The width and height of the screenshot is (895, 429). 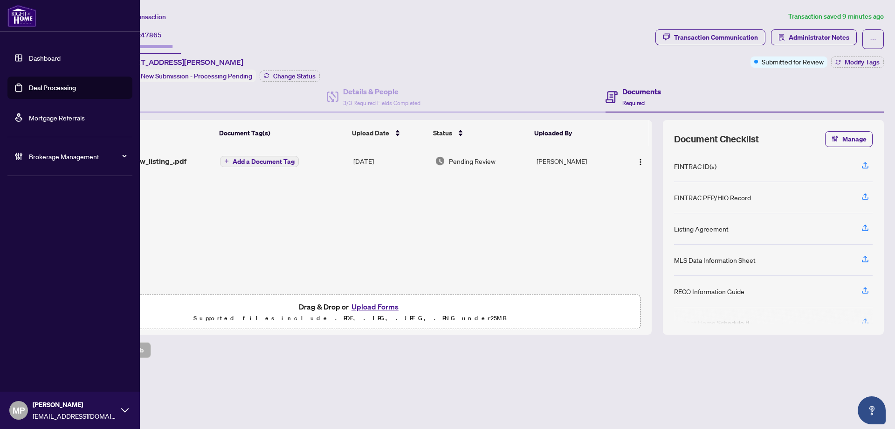 What do you see at coordinates (695, 166) in the screenshot?
I see `div: FINTRAC ID(s)` at bounding box center [695, 166].